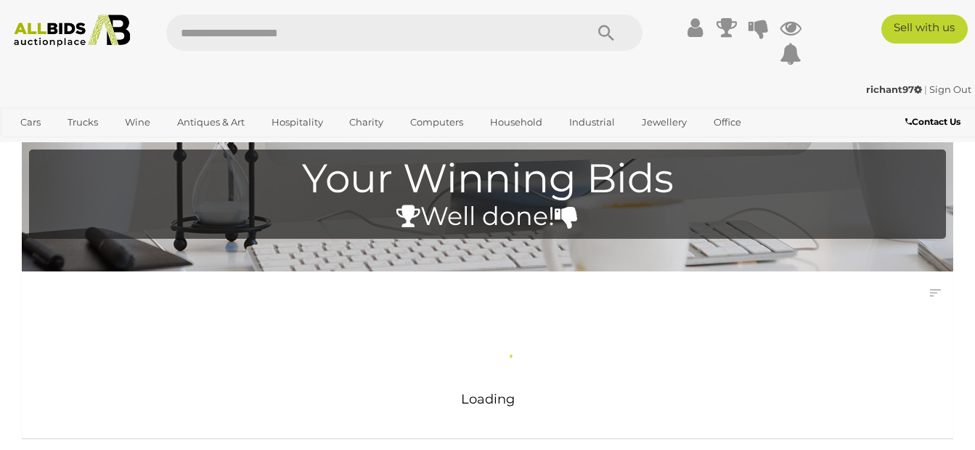  Describe the element at coordinates (665, 122) in the screenshot. I see `a: Jewellery` at that location.